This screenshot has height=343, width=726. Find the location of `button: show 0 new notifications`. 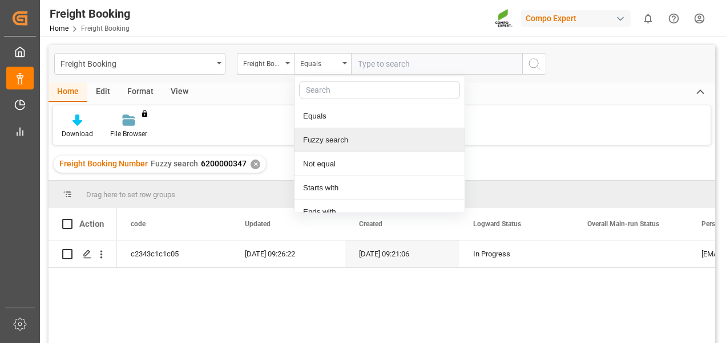

button: show 0 new notifications is located at coordinates (648, 18).